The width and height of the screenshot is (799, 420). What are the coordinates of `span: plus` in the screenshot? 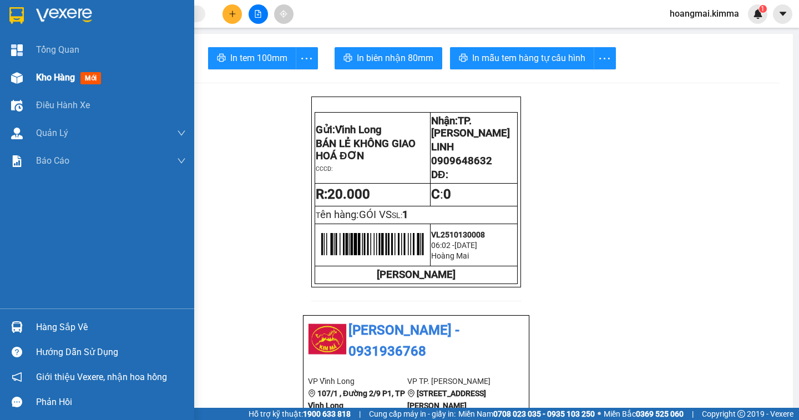 It's located at (232, 14).